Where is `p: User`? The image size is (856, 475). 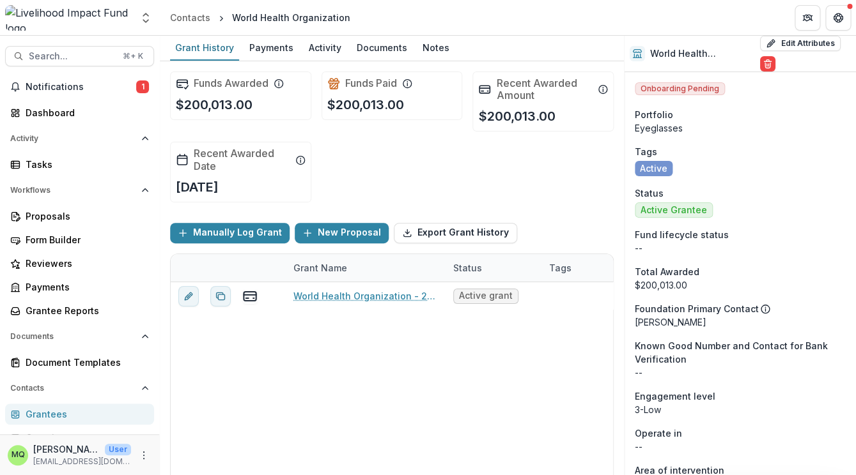 p: User is located at coordinates (118, 450).